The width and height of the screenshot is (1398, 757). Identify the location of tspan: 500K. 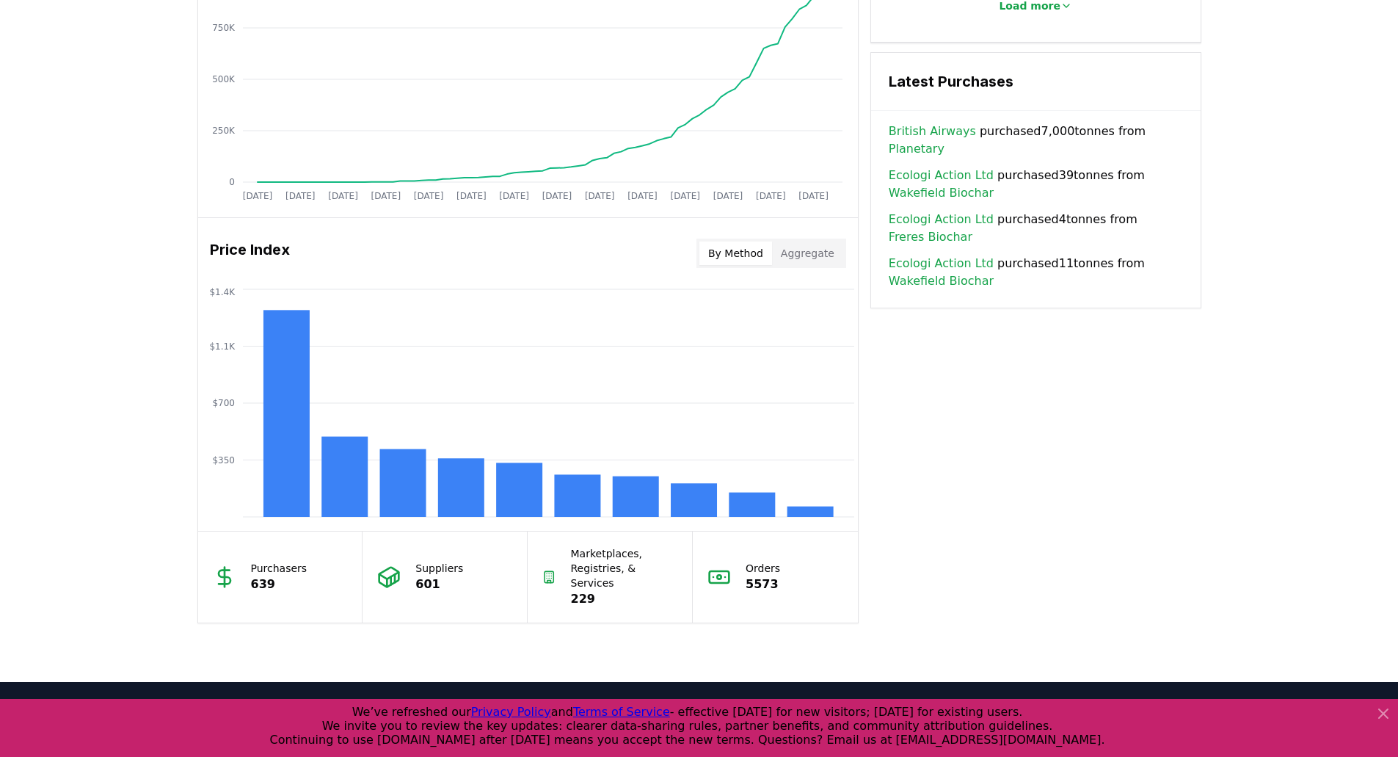
(224, 79).